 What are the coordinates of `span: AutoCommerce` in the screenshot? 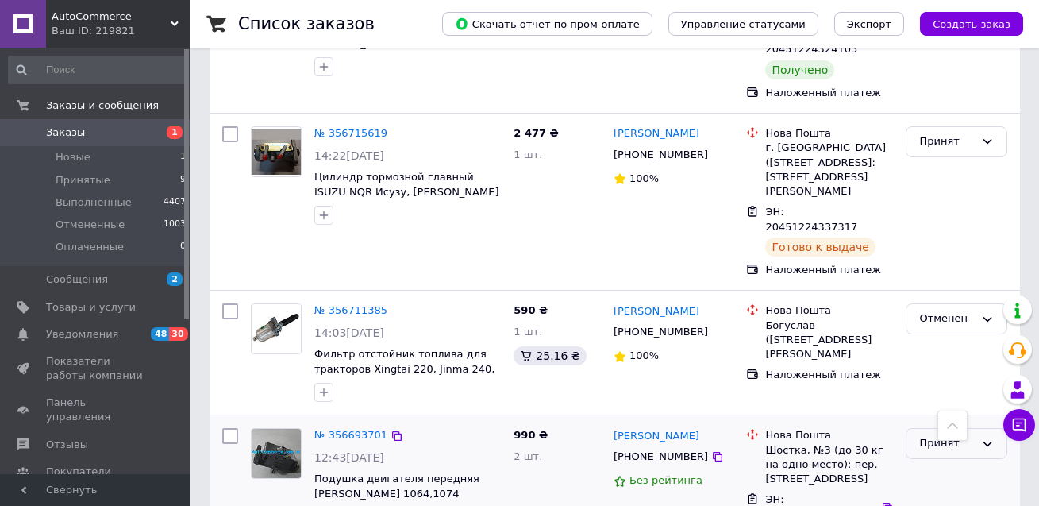 It's located at (111, 17).